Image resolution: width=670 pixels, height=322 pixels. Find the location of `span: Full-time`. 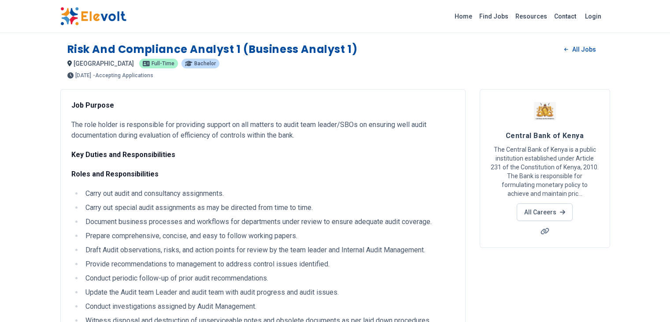

span: Full-time is located at coordinates (163, 63).